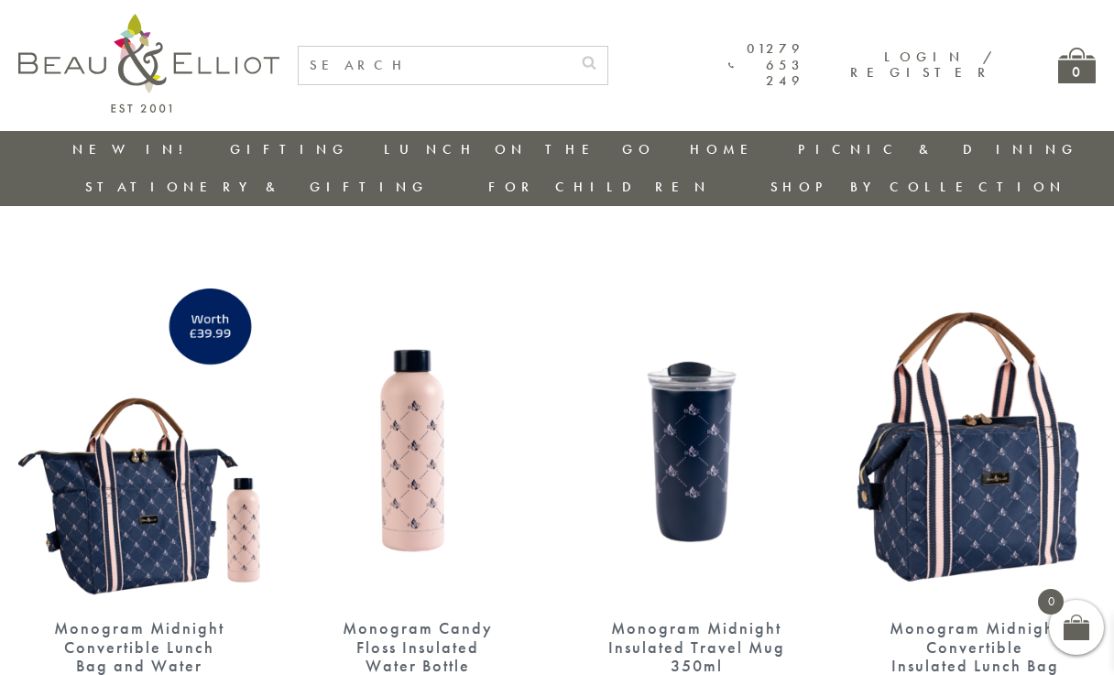  Describe the element at coordinates (599, 187) in the screenshot. I see `a: For Children` at that location.